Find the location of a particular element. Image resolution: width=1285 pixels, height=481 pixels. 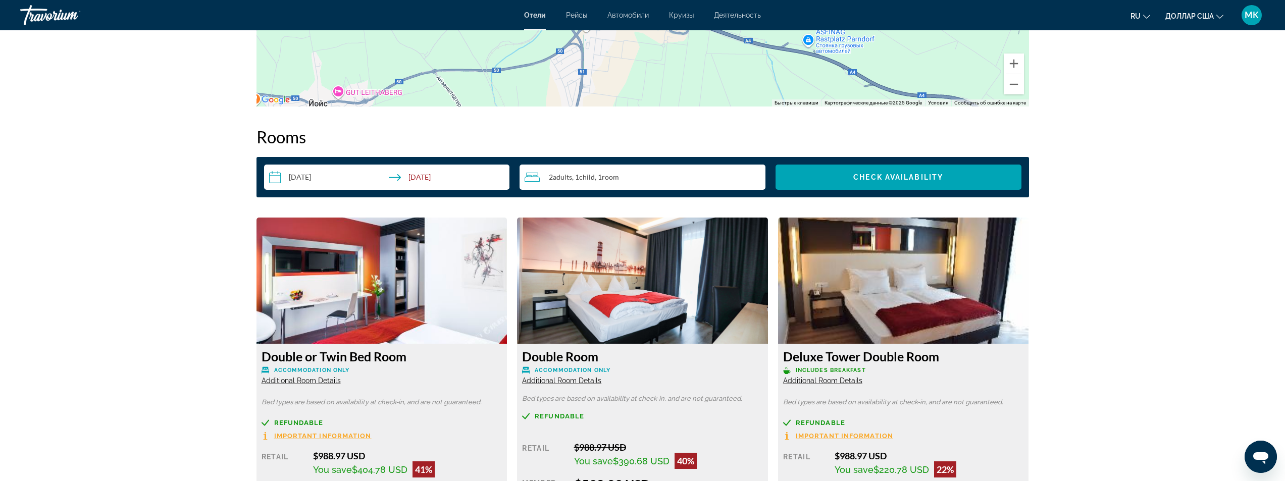

h3: Double or Twin Bed Room is located at coordinates (382, 356).